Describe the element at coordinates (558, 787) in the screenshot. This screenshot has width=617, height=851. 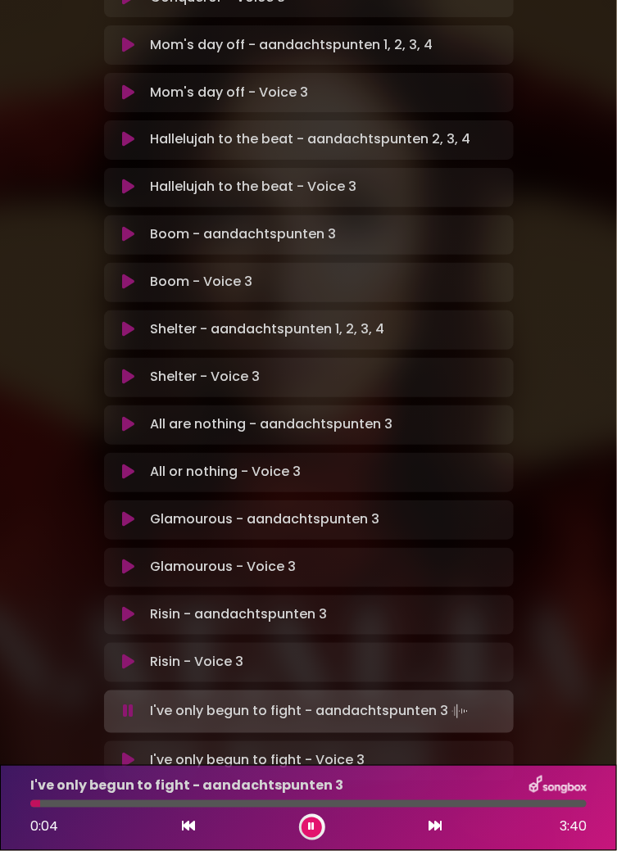
I see `img: songbox-logo-white.png` at that location.